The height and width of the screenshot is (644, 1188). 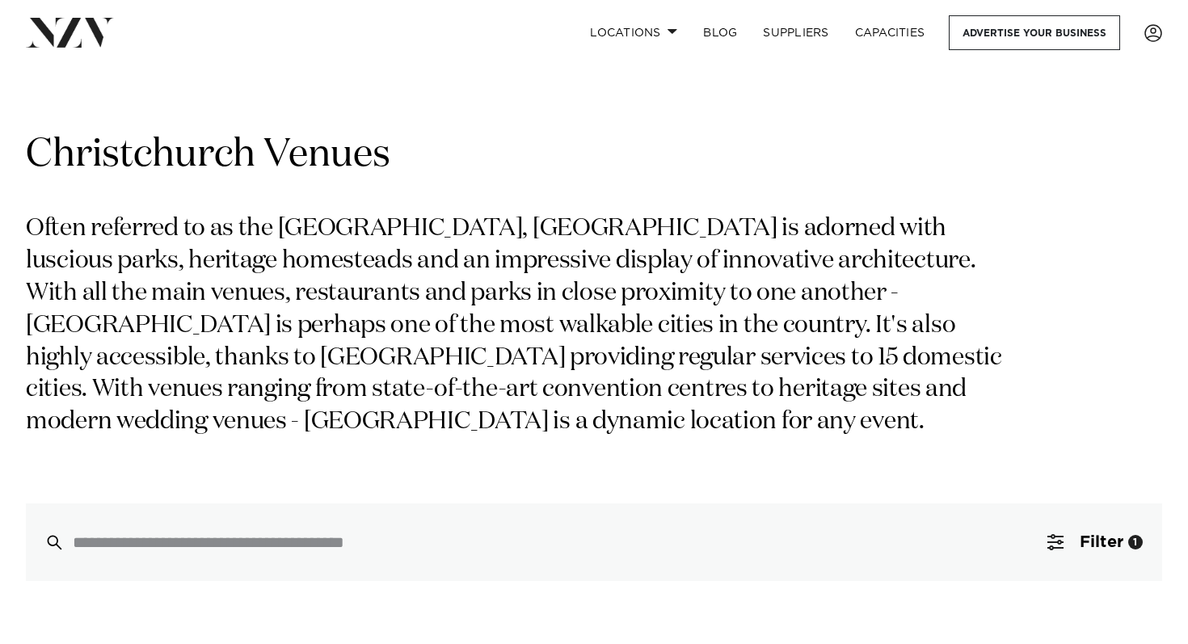 I want to click on a: BLOG, so click(x=720, y=32).